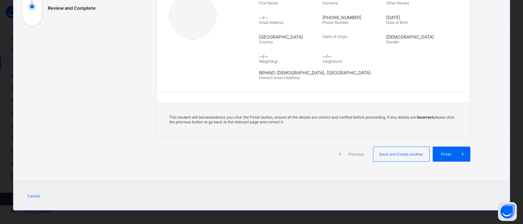 The height and width of the screenshot is (224, 523). I want to click on span: Email Address, so click(271, 22).